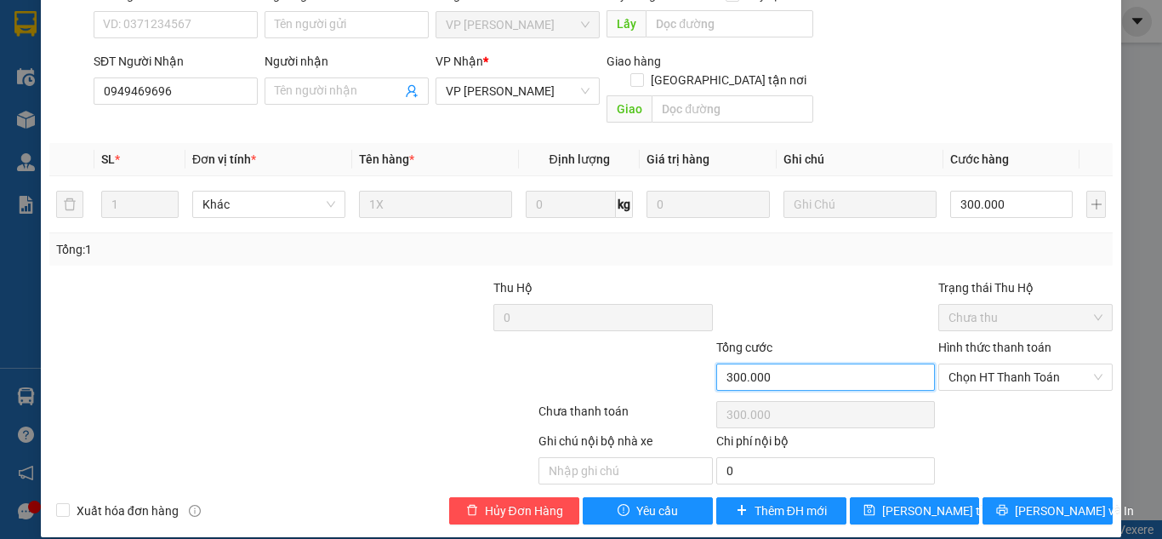  What do you see at coordinates (579, 159) in the screenshot?
I see `span: Định lượng` at bounding box center [579, 159].